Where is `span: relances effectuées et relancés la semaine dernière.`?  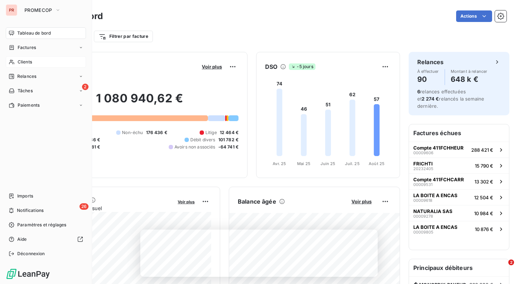 span: relances effectuées et relancés la semaine dernière. is located at coordinates (451, 99).